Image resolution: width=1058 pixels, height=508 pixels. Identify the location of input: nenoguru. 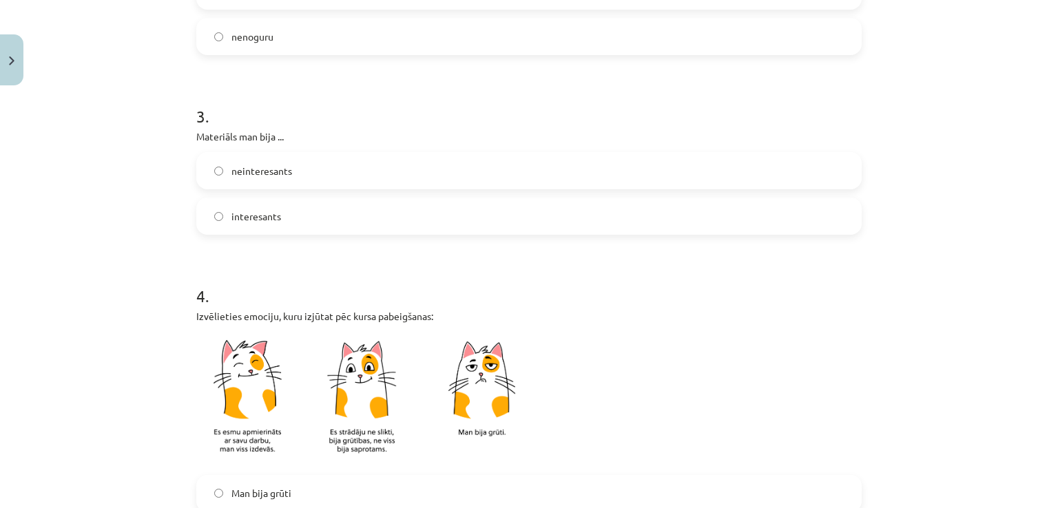
(218, 36).